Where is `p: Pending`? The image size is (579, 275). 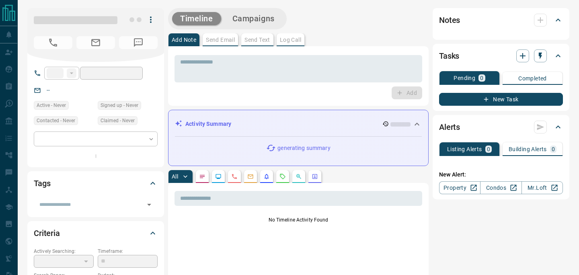
p: Pending is located at coordinates (464, 78).